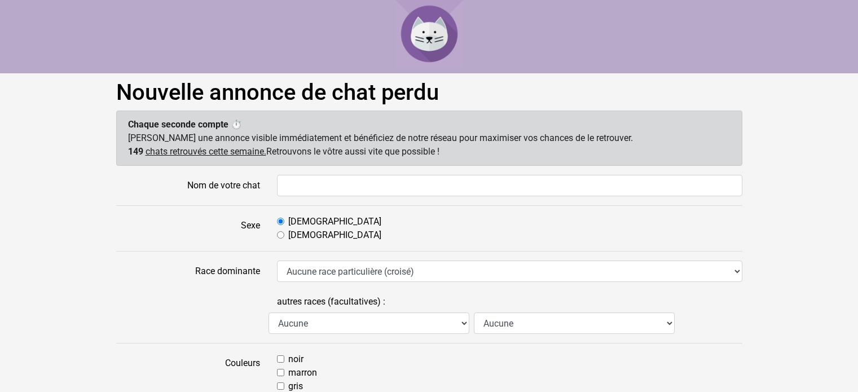 Image resolution: width=858 pixels, height=392 pixels. Describe the element at coordinates (188, 186) in the screenshot. I see `label: Nom de votre chat` at that location.